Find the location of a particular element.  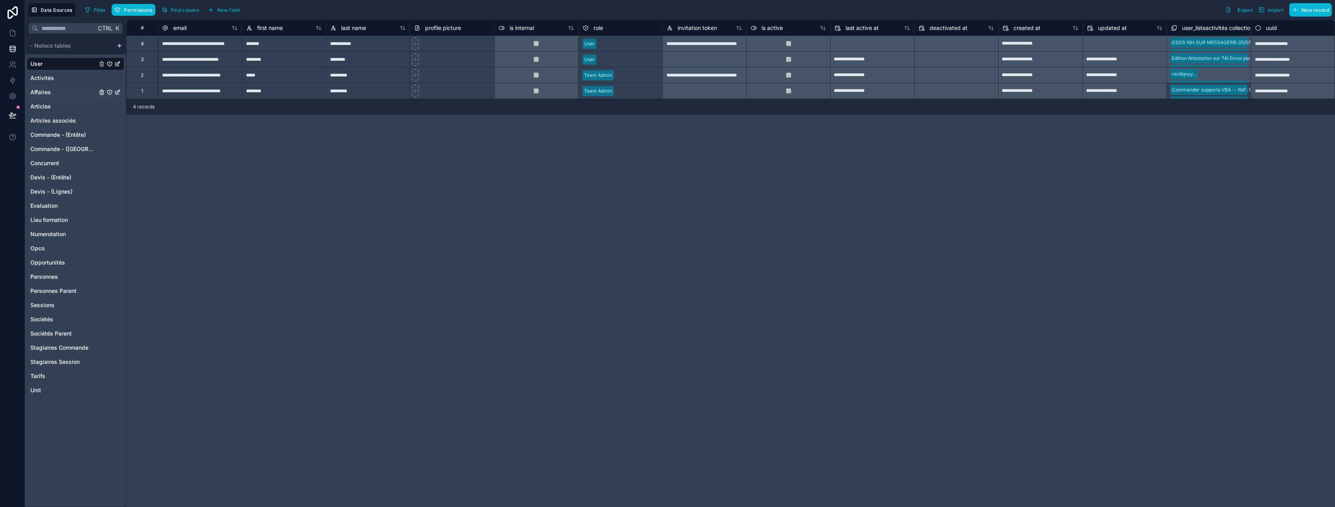

button: New field is located at coordinates (224, 10).